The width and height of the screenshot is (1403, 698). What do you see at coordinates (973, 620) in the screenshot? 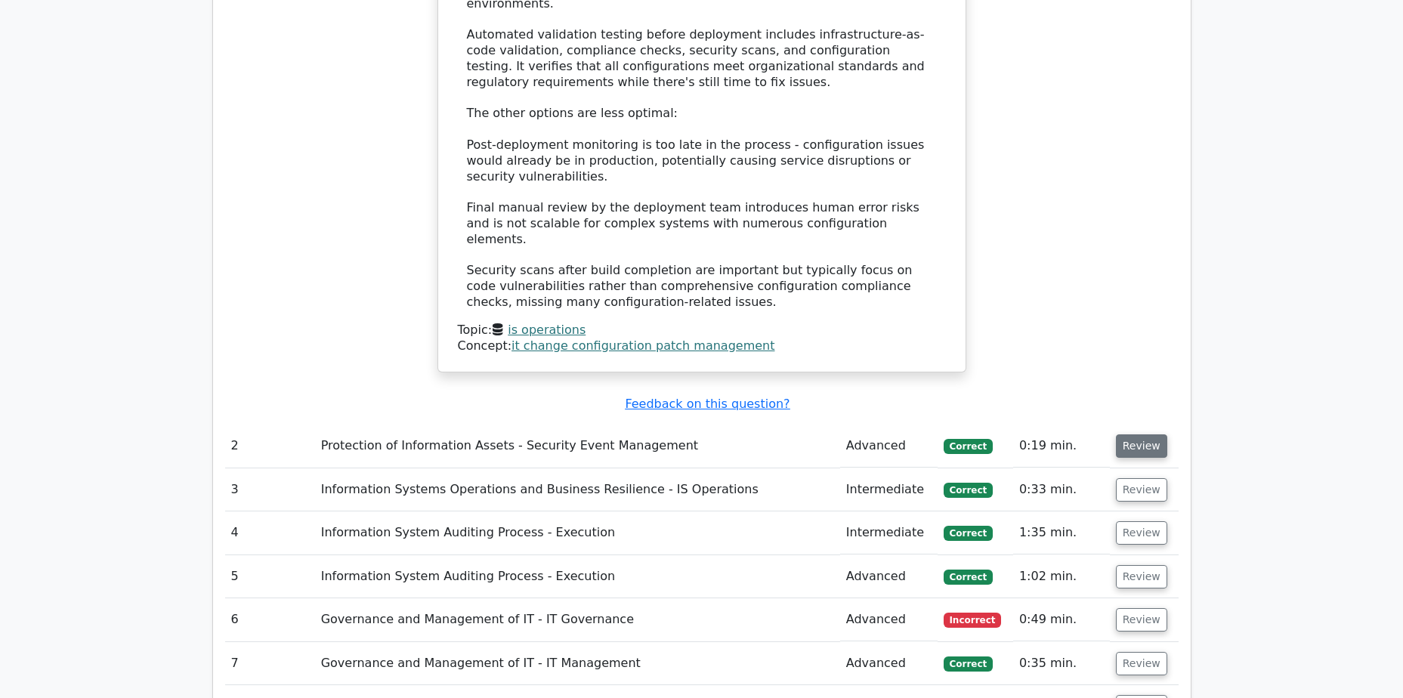
I see `span: Incorrect` at bounding box center [973, 620].